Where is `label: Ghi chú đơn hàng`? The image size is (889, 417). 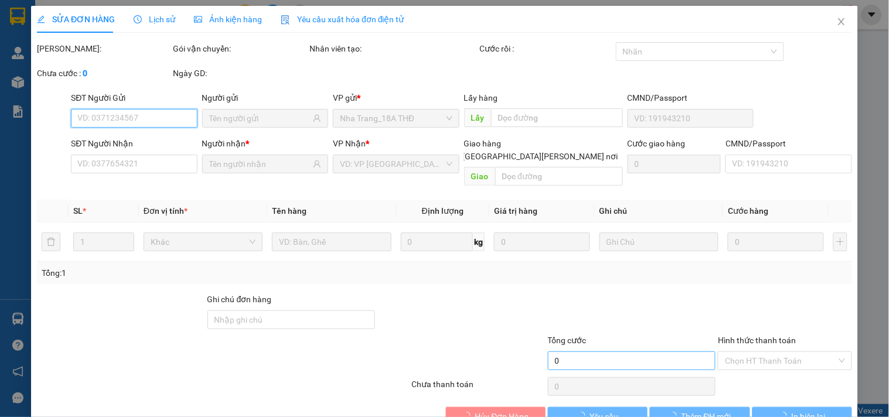
label: Ghi chú đơn hàng is located at coordinates (240, 299).